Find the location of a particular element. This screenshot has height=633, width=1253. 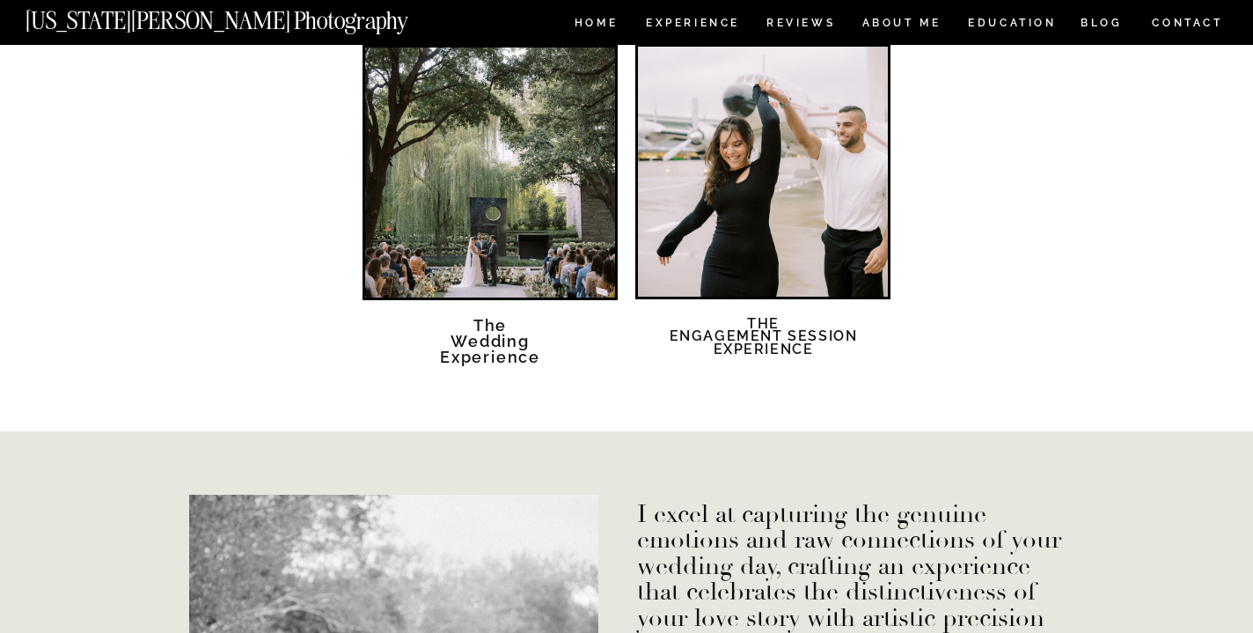

a: HOME is located at coordinates (596, 25).